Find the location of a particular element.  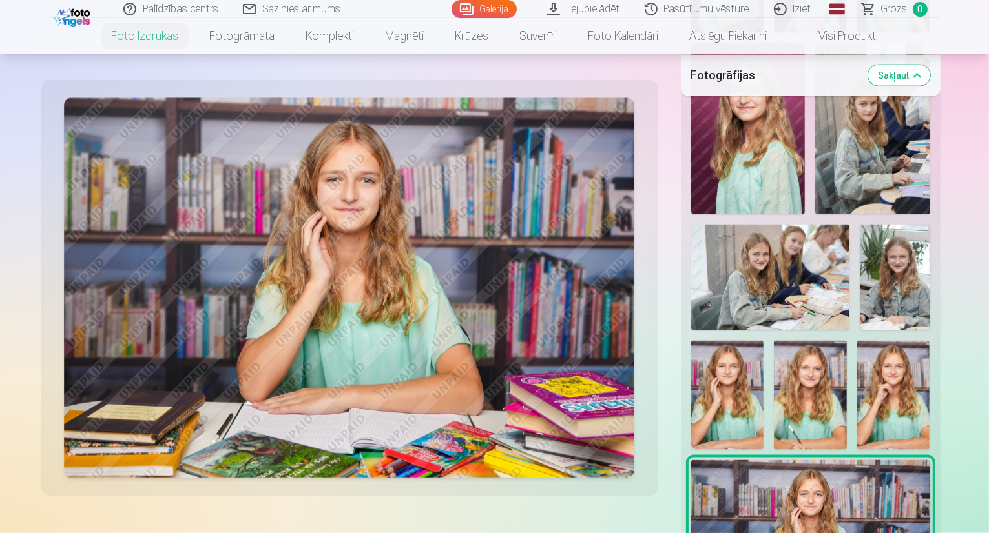

a: Magnēti is located at coordinates (404, 36).